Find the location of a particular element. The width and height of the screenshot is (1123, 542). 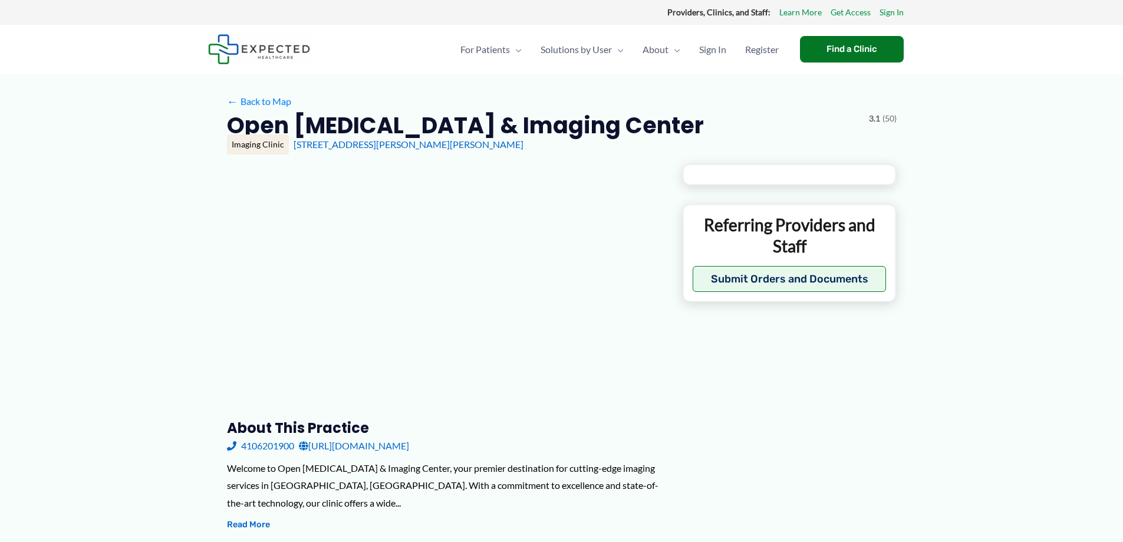

a: ←Back to Map is located at coordinates (259, 101).